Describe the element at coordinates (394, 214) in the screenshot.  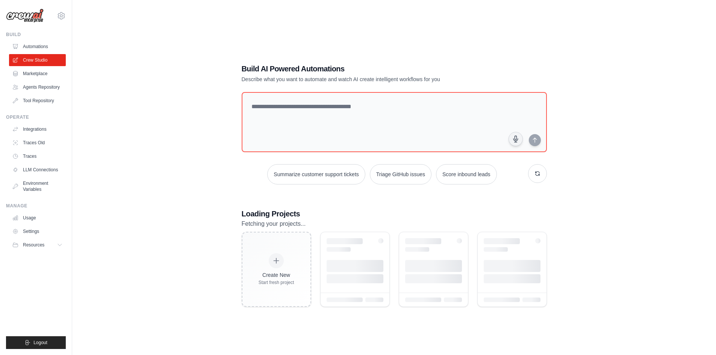
I see `h3: Loading Projects` at that location.